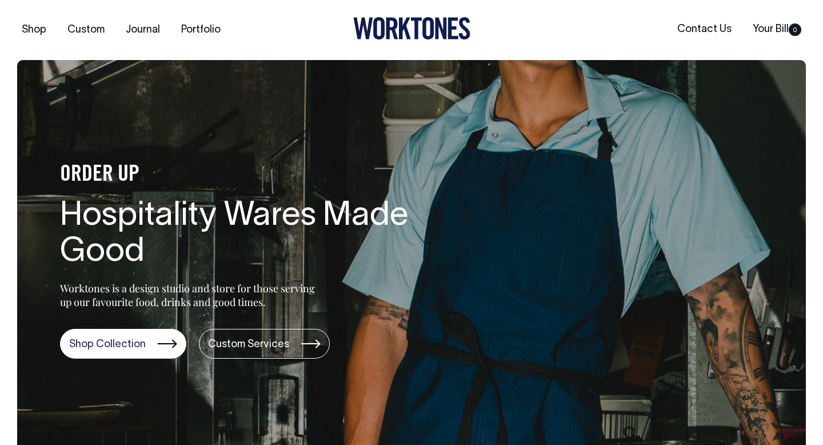 The height and width of the screenshot is (445, 823). I want to click on a: Your Bill0, so click(777, 29).